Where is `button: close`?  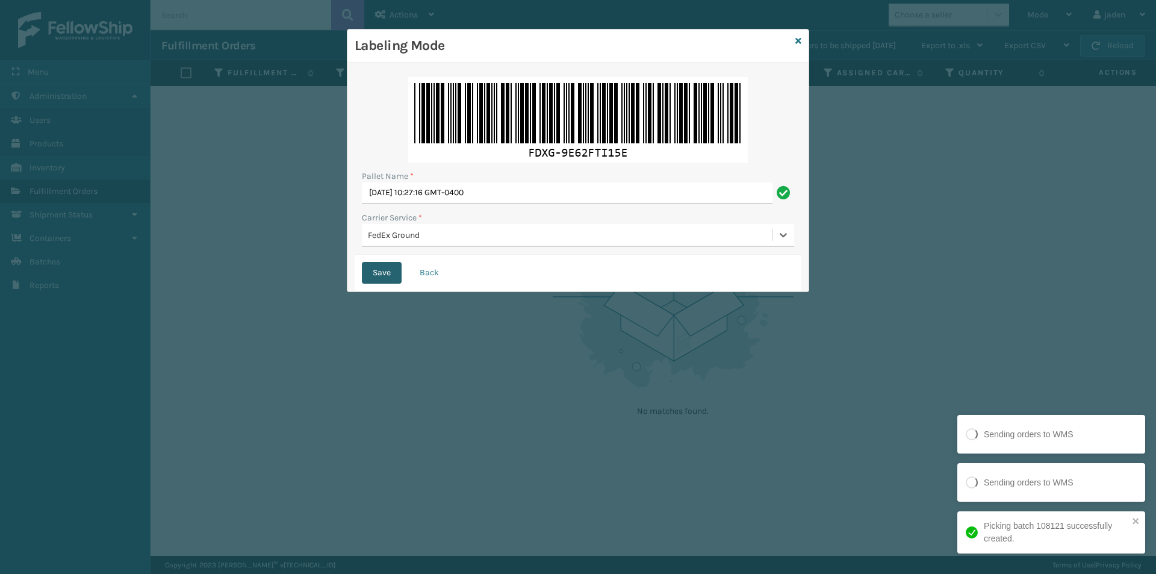 button: close is located at coordinates (1136, 521).